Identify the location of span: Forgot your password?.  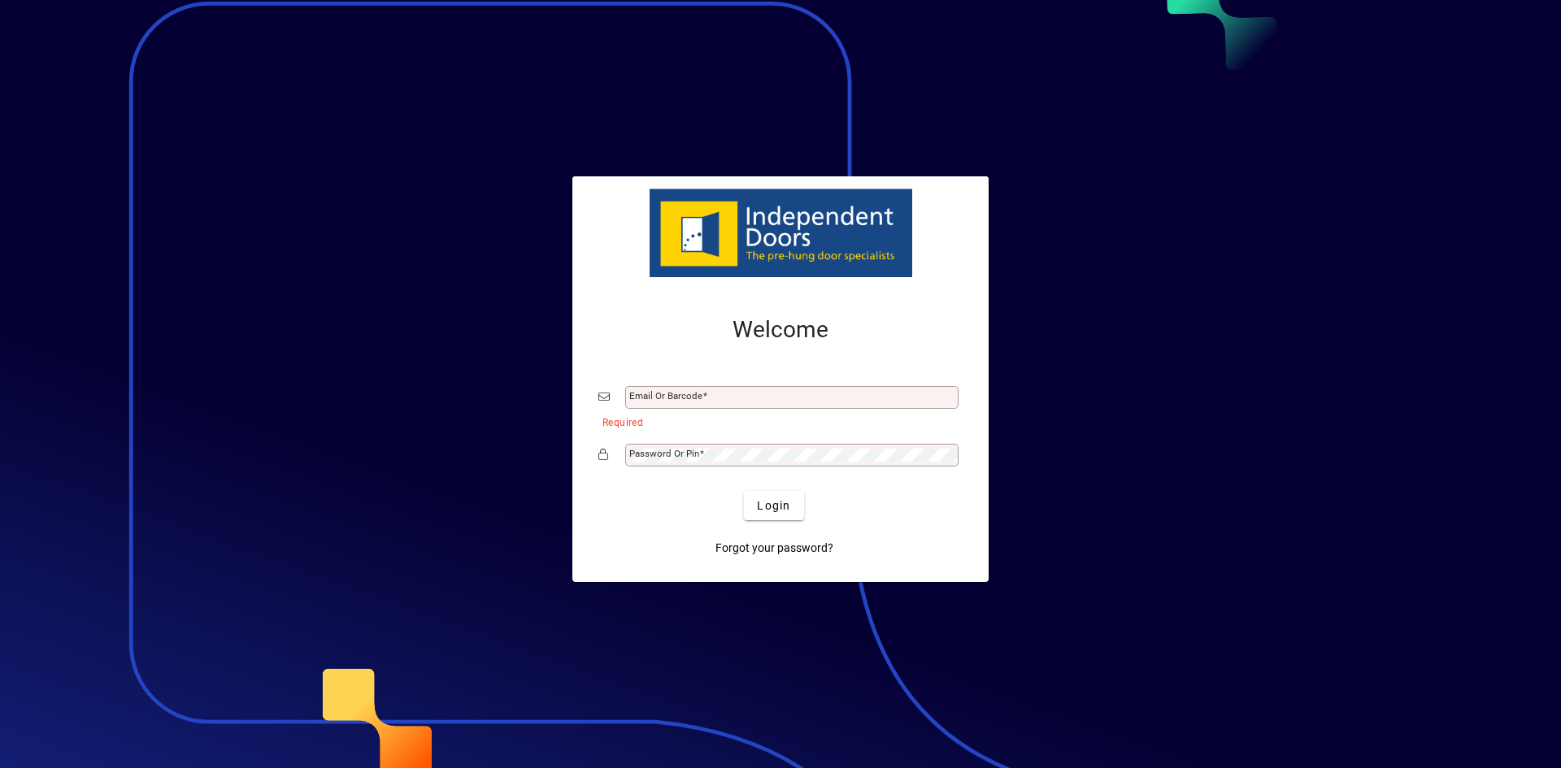
(774, 548).